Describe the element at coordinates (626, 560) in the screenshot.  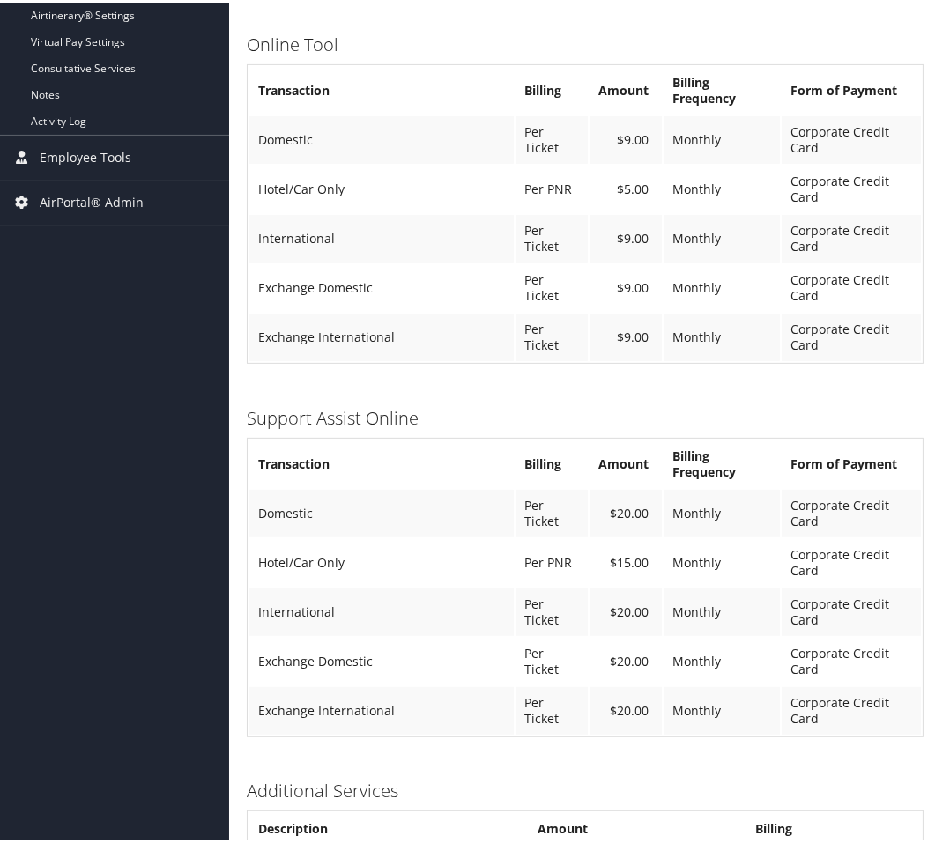
I see `td: $15.00` at that location.